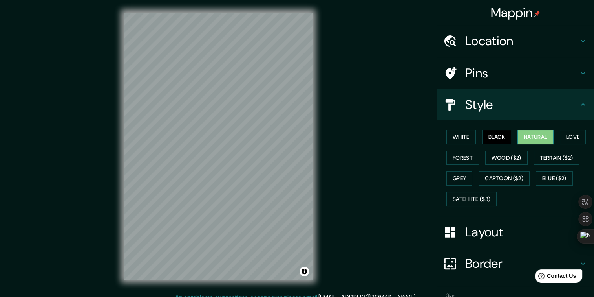 This screenshot has height=297, width=594. I want to click on button: Grey, so click(460, 178).